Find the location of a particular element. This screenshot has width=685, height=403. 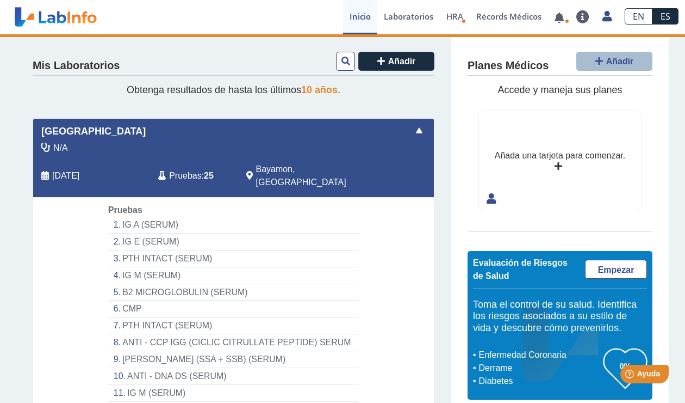

li: IG A (SERUM) is located at coordinates (233, 225).